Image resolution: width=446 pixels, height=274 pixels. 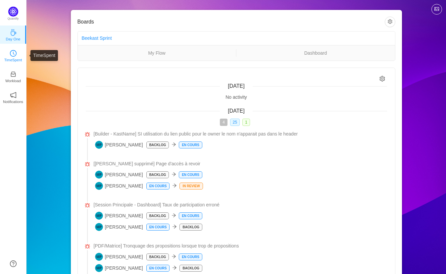 I want to click on i: icon: coffee, so click(x=13, y=32).